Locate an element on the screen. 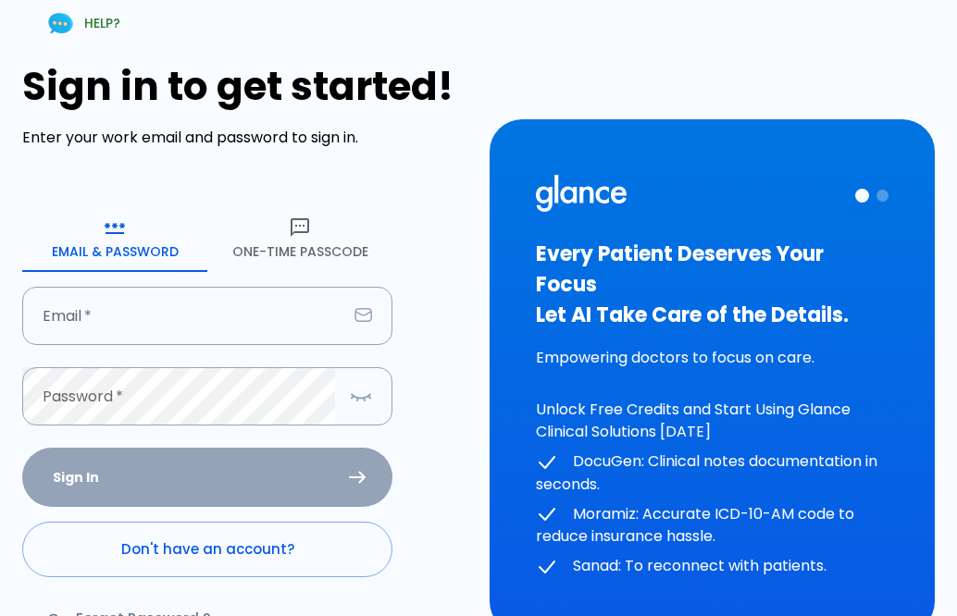 Image resolution: width=957 pixels, height=616 pixels. p: Moramiz: Accurate ICD-10-AM code to reduce insurance hassle. is located at coordinates (711, 525).